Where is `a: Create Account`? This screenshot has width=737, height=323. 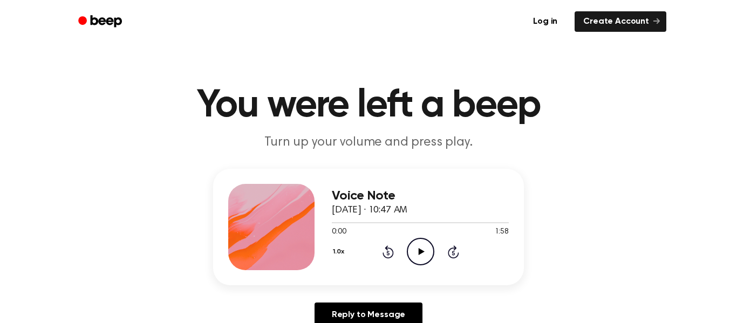
a: Create Account is located at coordinates (621, 22).